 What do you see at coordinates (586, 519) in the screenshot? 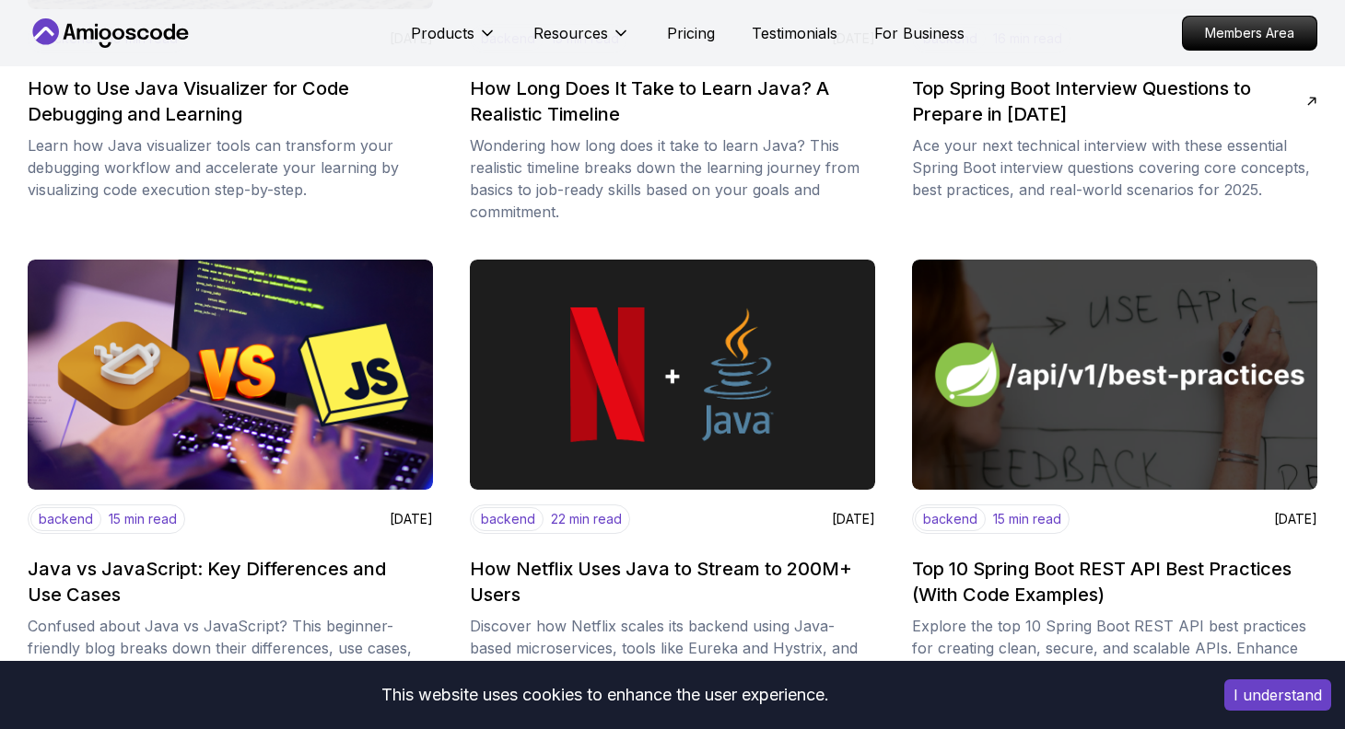
I see `p: 22 min read` at bounding box center [586, 519].